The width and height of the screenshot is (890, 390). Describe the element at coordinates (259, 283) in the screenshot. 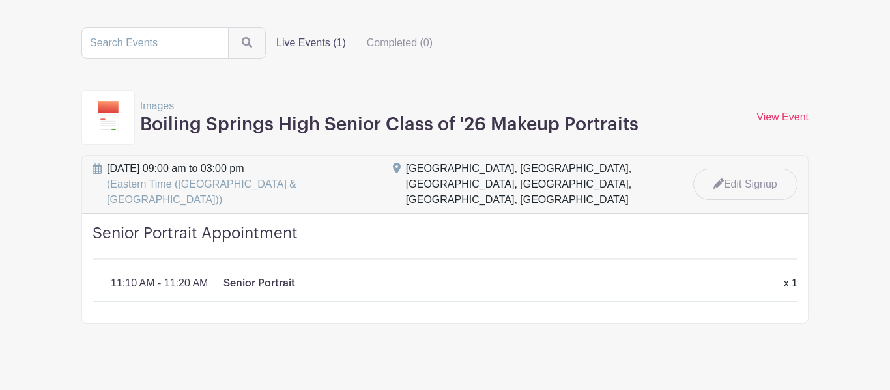

I see `p: Senior Portrait` at that location.